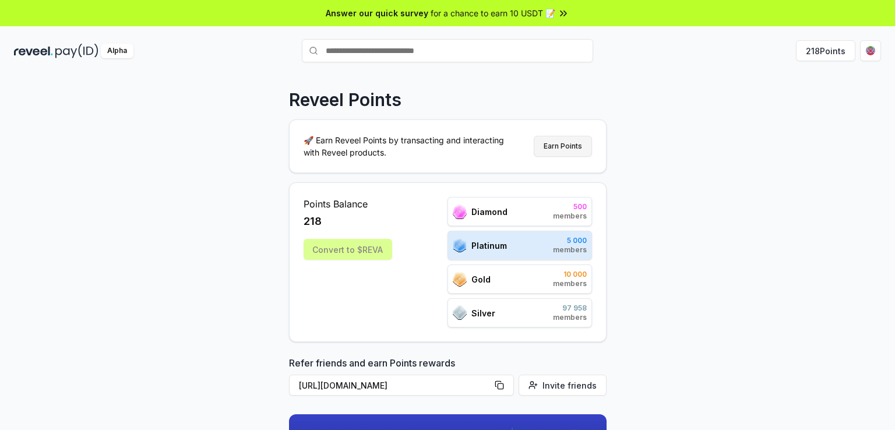 Image resolution: width=895 pixels, height=430 pixels. Describe the element at coordinates (563, 146) in the screenshot. I see `button: Earn Points` at that location.